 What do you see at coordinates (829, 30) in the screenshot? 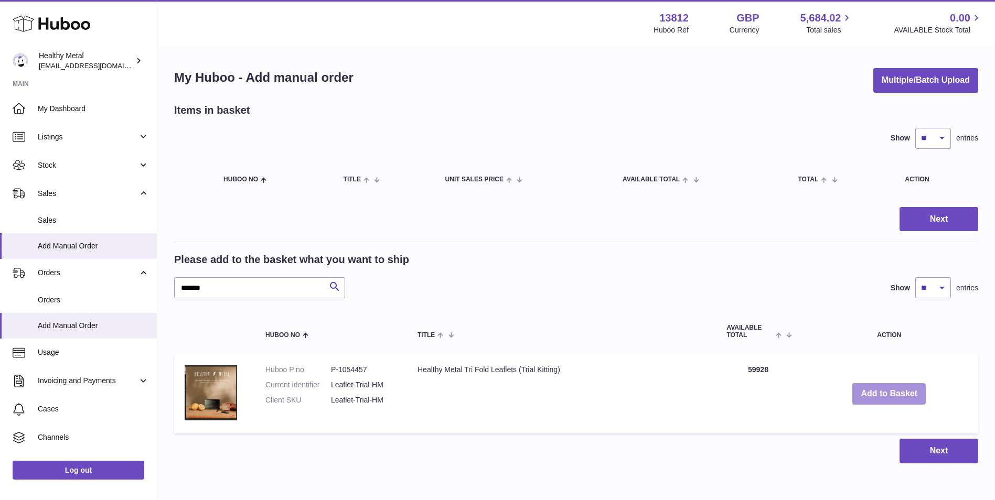
I see `span: Total sales` at bounding box center [829, 30].